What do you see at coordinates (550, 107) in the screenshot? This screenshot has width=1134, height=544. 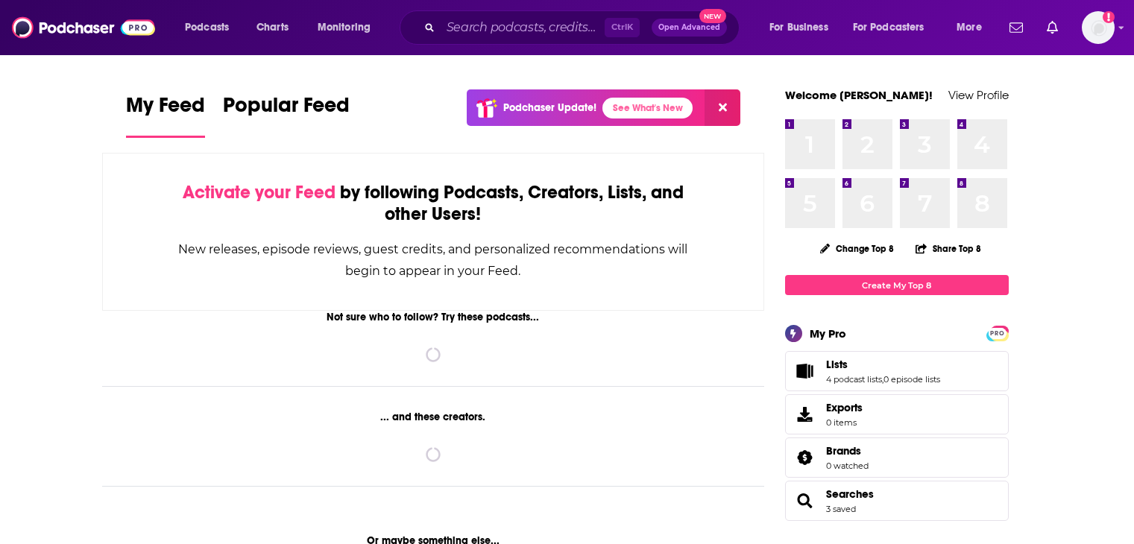 I see `p: Podchaser Update!` at bounding box center [550, 107].